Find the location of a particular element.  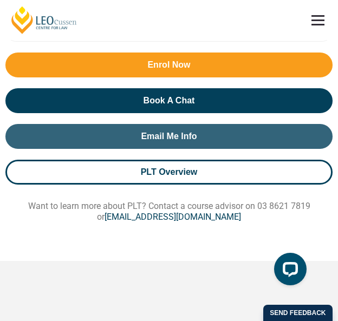

a: Book A Chat is located at coordinates (169, 101).